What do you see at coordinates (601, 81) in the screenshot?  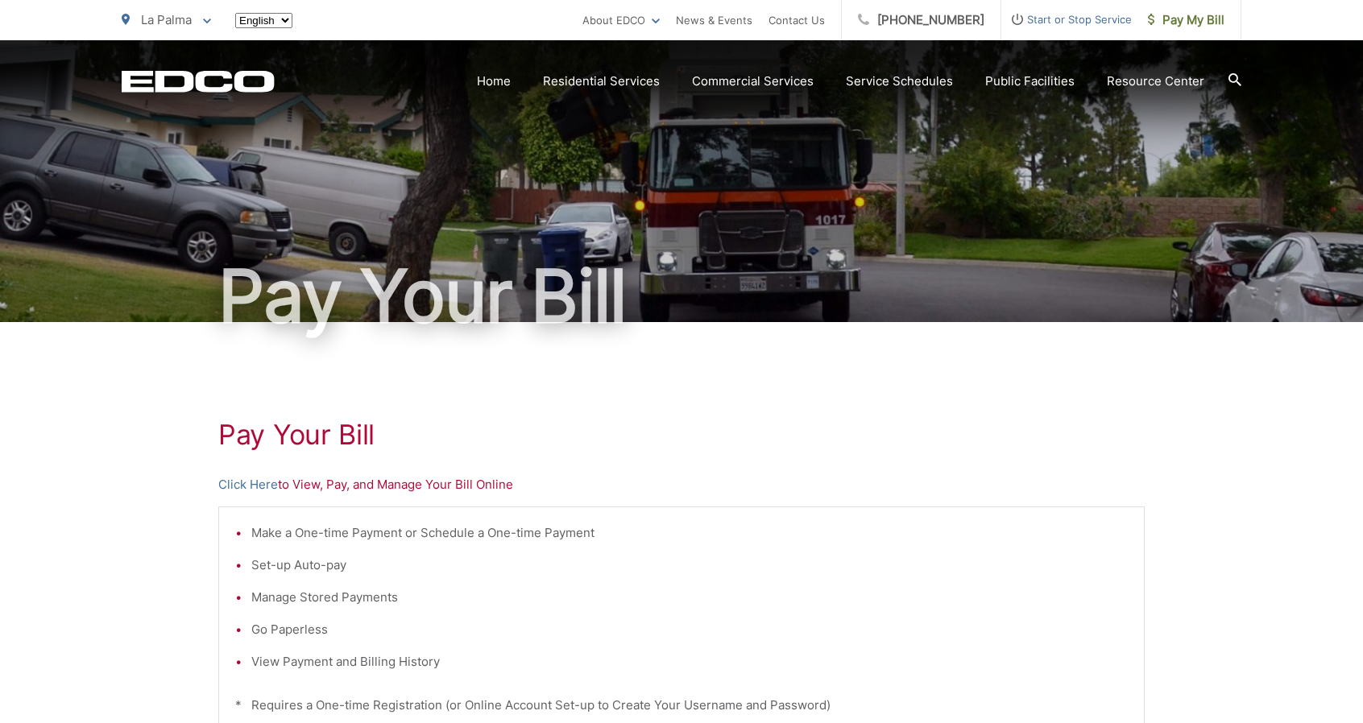 I see `a: Residential Services` at bounding box center [601, 81].